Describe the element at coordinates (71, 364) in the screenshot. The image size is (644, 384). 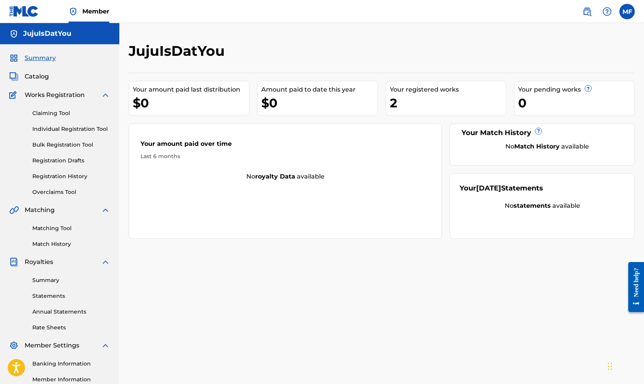
I see `a: Banking Information` at that location.